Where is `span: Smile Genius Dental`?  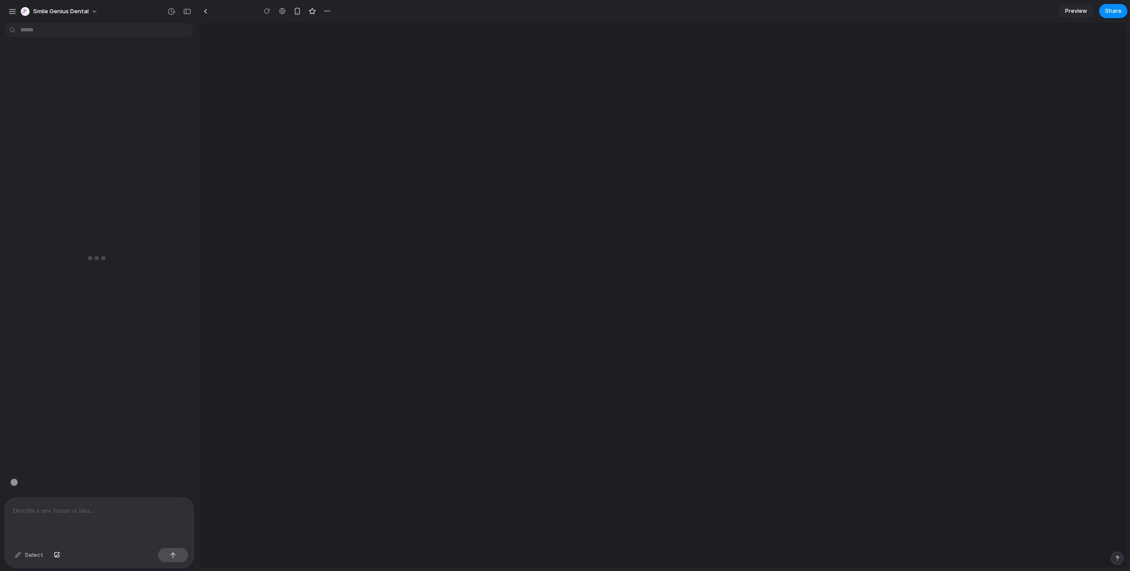
span: Smile Genius Dental is located at coordinates (61, 11).